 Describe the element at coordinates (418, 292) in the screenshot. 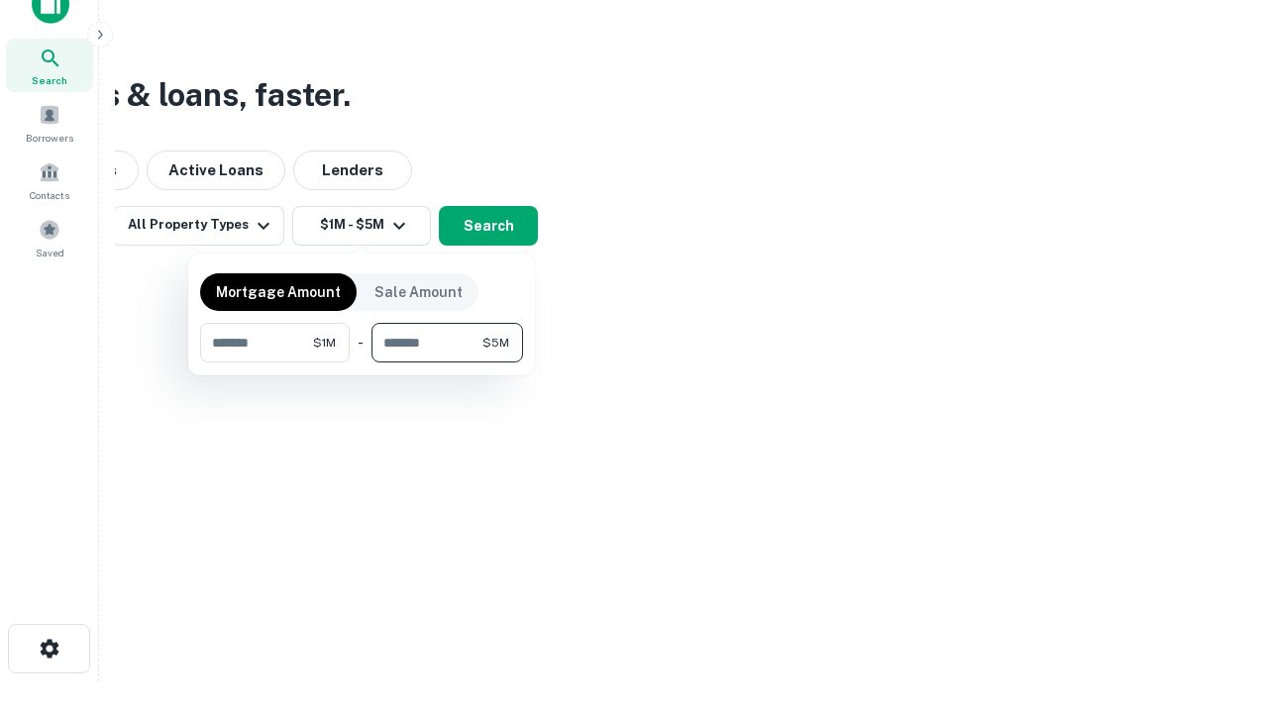

I see `p: Sale Amount` at that location.